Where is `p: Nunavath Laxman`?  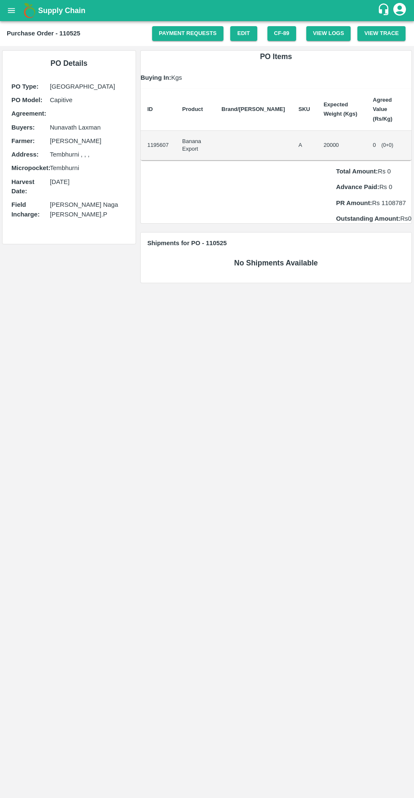
p: Nunavath Laxman is located at coordinates (88, 127).